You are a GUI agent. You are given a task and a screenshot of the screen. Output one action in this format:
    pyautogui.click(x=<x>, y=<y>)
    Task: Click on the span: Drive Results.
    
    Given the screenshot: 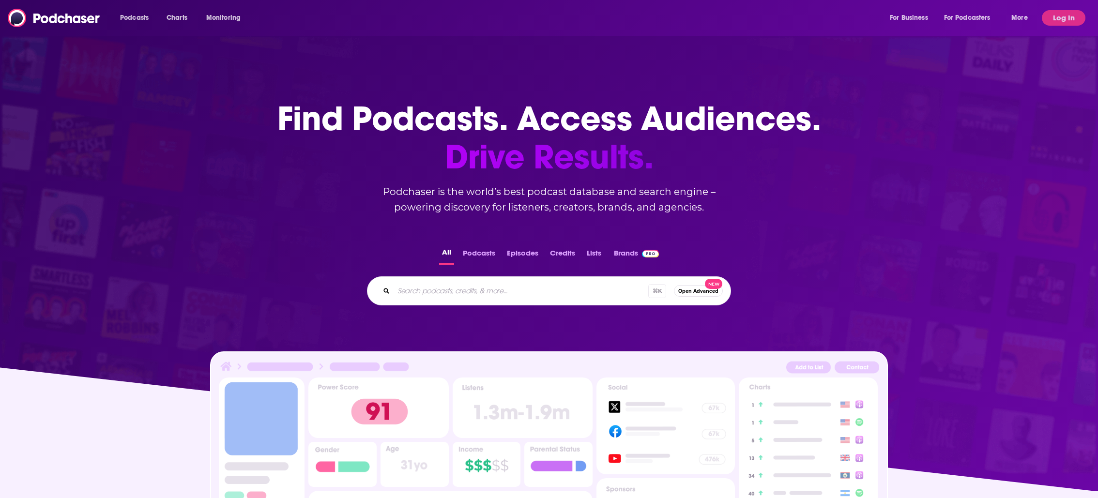 What is the action you would take?
    pyautogui.click(x=549, y=157)
    